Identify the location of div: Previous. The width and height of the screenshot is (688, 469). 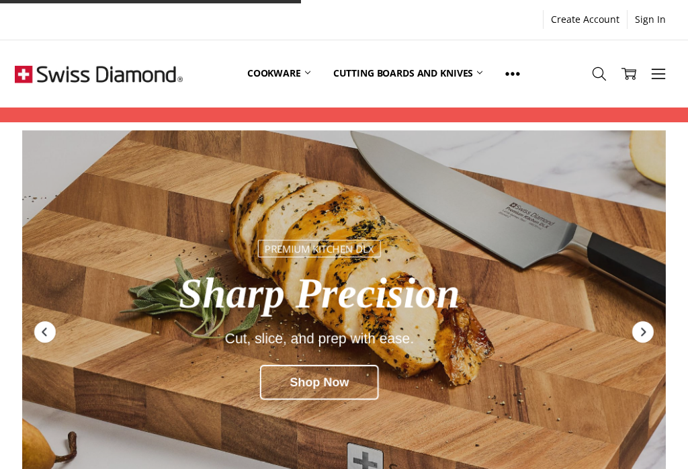
(45, 332).